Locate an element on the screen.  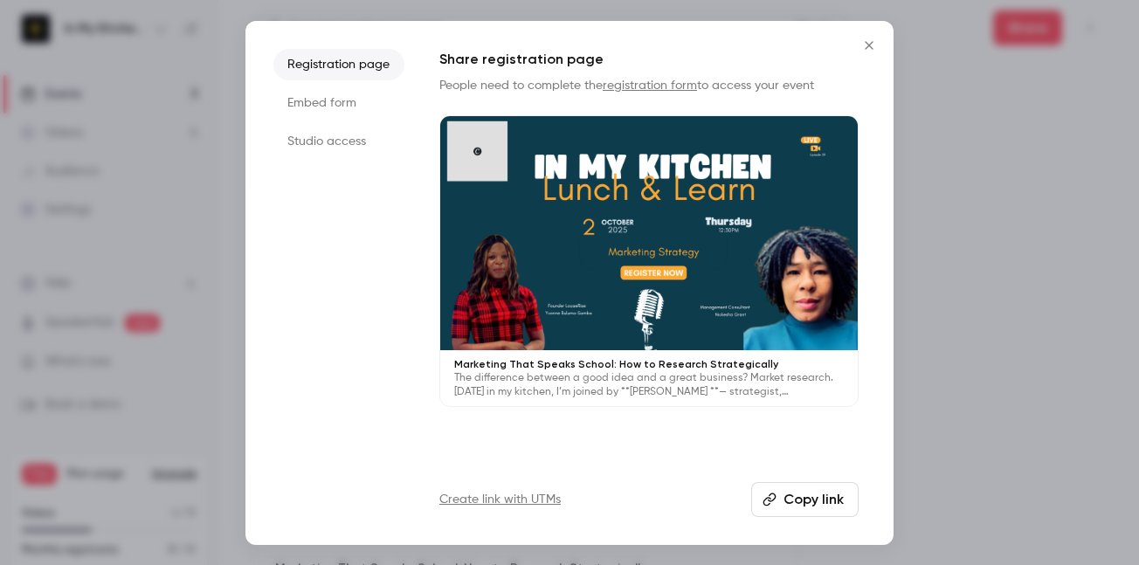
li: Studio access is located at coordinates (339, 142).